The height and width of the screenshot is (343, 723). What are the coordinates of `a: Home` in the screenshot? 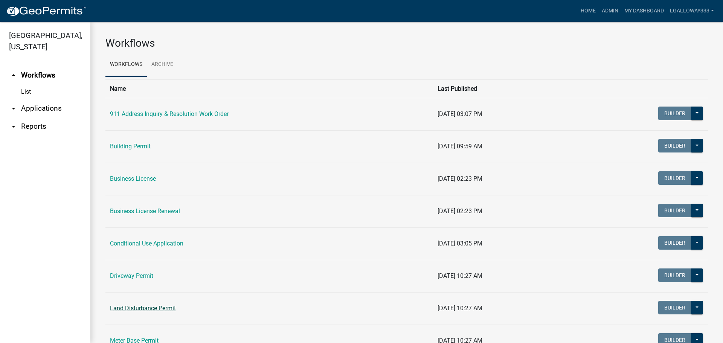 It's located at (588, 11).